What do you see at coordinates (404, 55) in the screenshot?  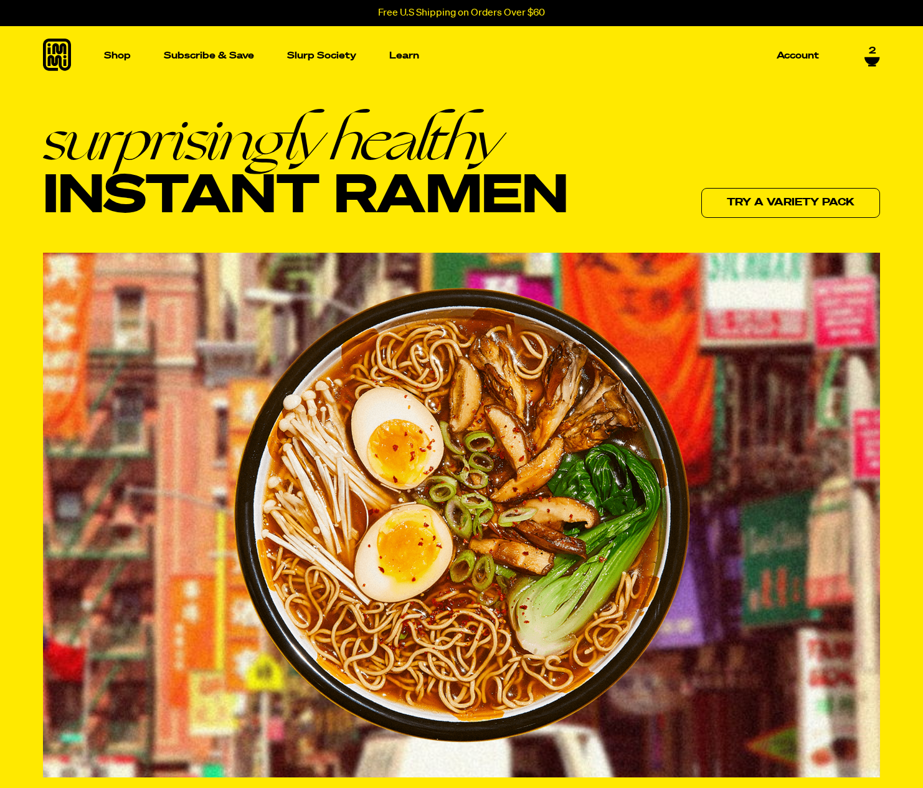 I see `a: Learn` at bounding box center [404, 55].